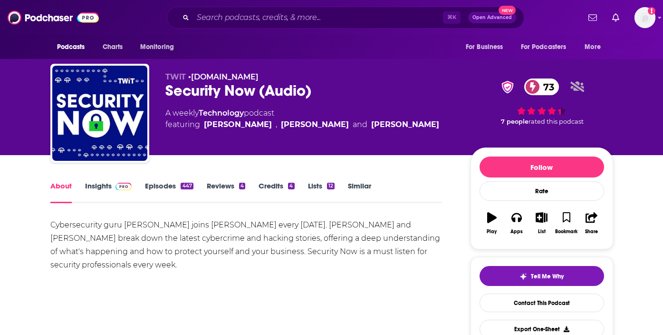 The width and height of the screenshot is (663, 335). I want to click on a: Episodes447, so click(169, 192).